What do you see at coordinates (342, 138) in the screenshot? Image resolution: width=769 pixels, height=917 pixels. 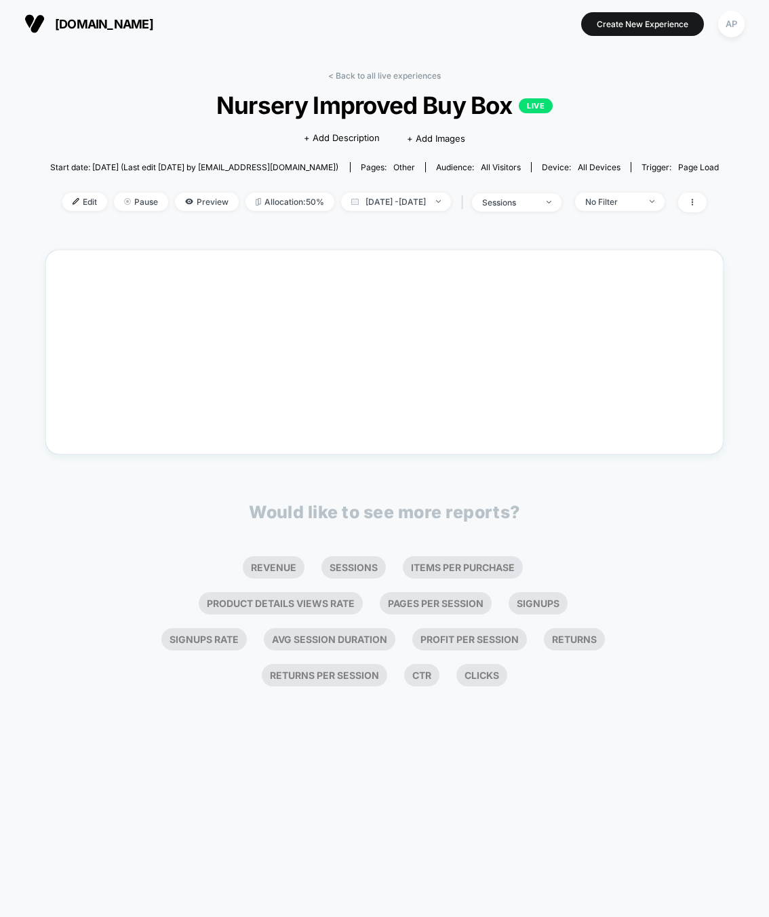 I see `span: + Add Description` at bounding box center [342, 138].